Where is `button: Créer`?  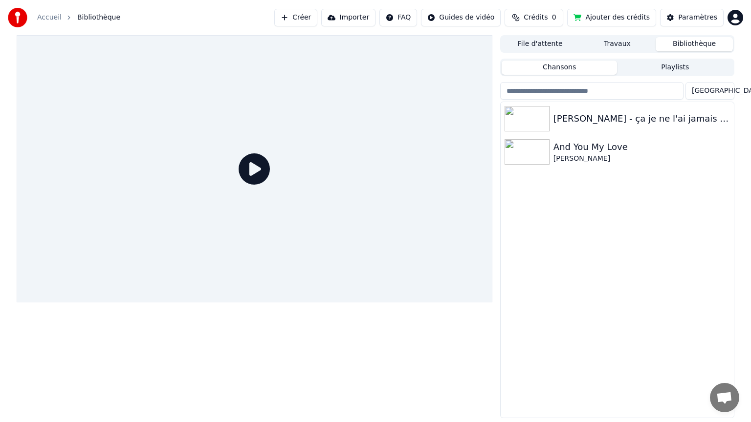 button: Créer is located at coordinates (296, 18).